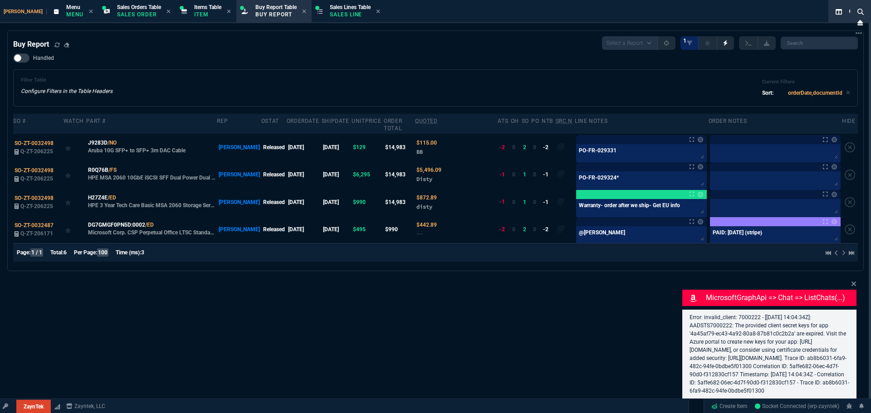 The width and height of the screenshot is (871, 413). Describe the element at coordinates (152, 230) in the screenshot. I see `td: Microsoft Corp. CSP Perpetual Office LTSC Standard 2024` at that location.